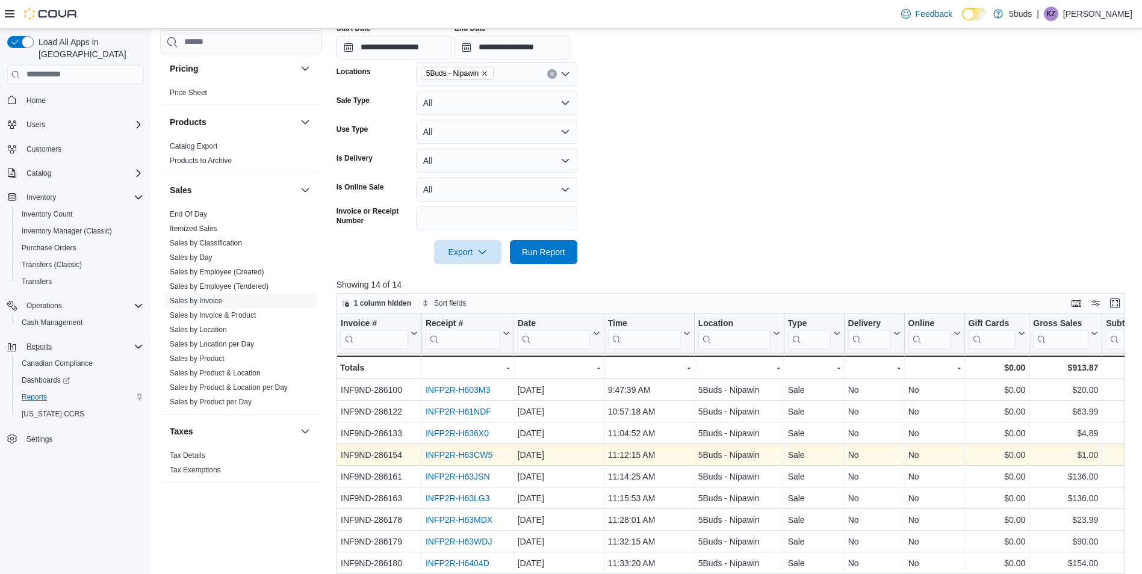 The height and width of the screenshot is (574, 1142). Describe the element at coordinates (649, 390) in the screenshot. I see `div: 9:47:39 AM` at that location.